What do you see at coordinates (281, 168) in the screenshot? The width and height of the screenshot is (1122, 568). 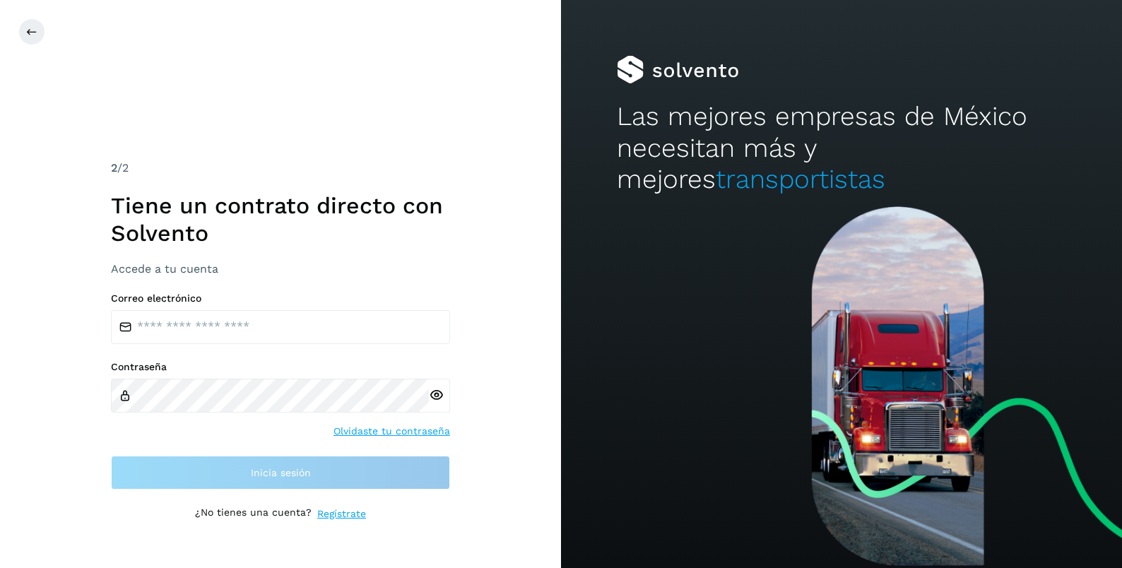 I see `div: /2` at bounding box center [281, 168].